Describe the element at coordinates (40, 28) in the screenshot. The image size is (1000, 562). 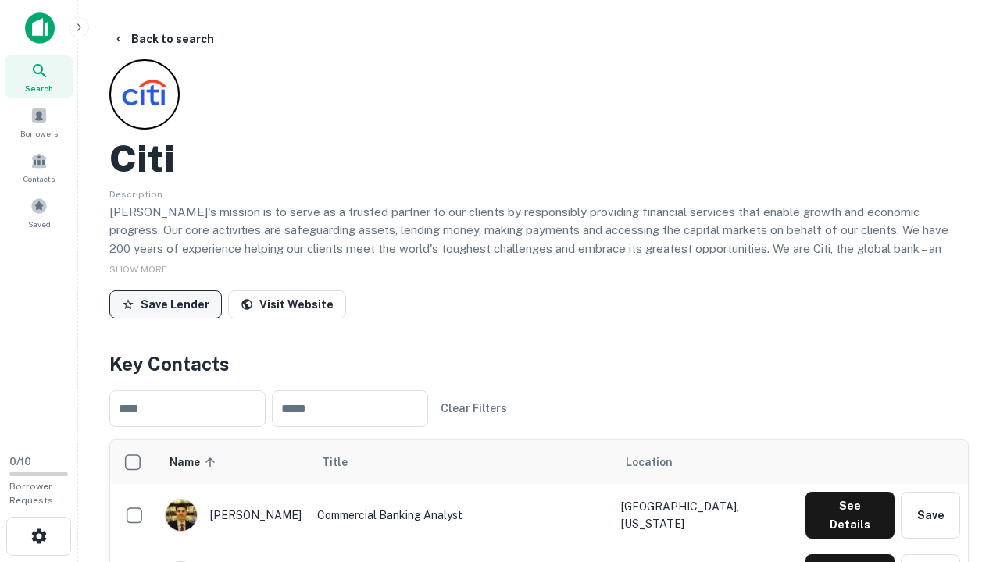
I see `img: capitalize-icon.png` at that location.